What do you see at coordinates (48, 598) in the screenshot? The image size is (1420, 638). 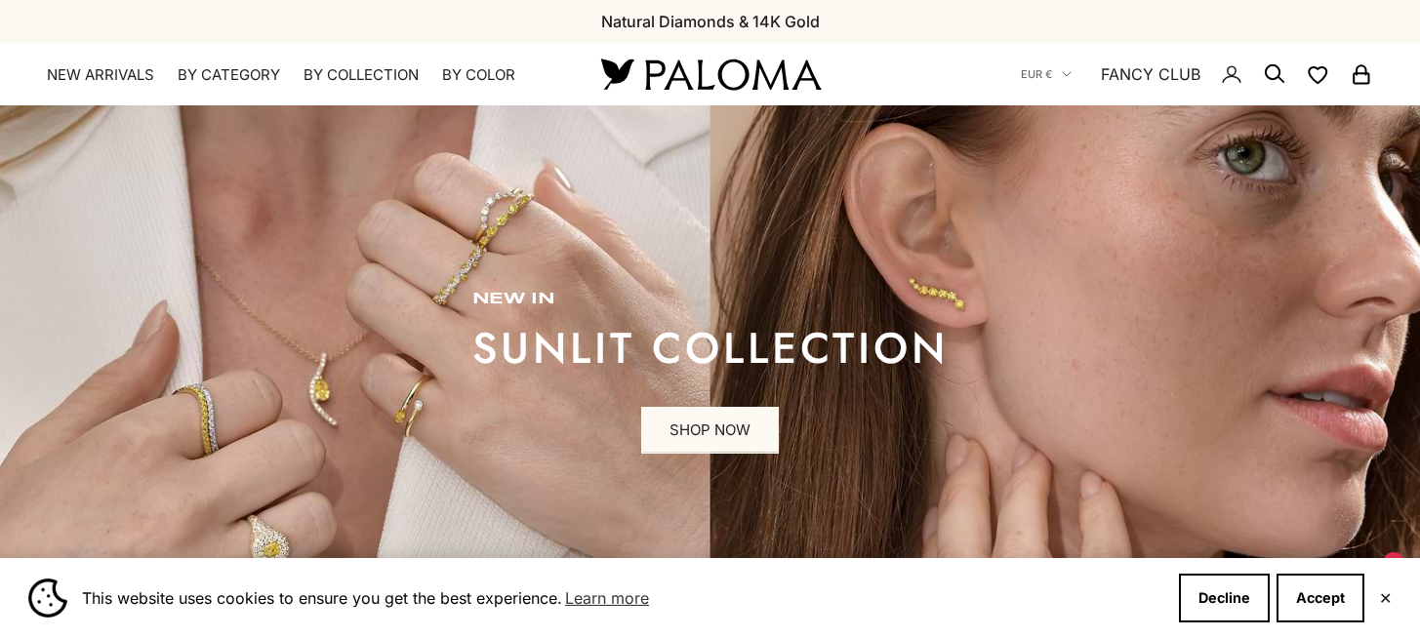 I see `img: Cookie banner` at bounding box center [48, 598].